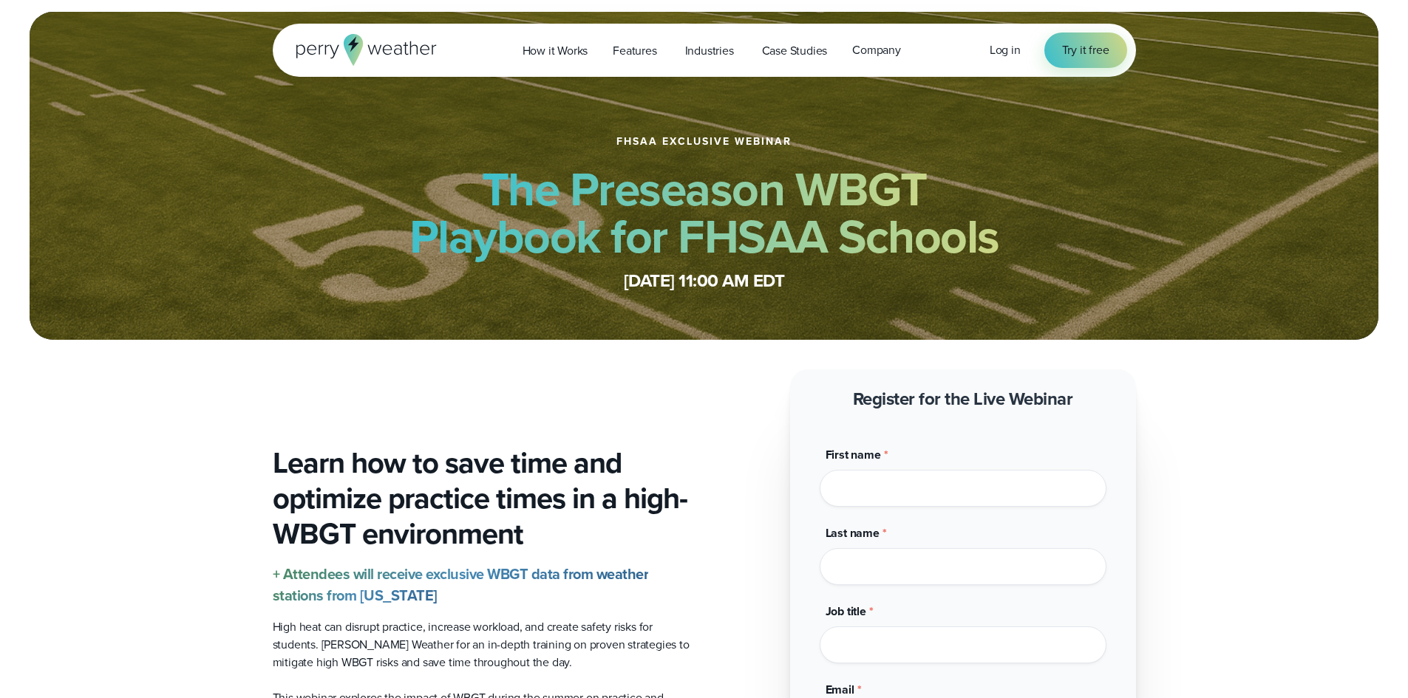 The image size is (1408, 698). I want to click on a: Try it free, so click(1086, 50).